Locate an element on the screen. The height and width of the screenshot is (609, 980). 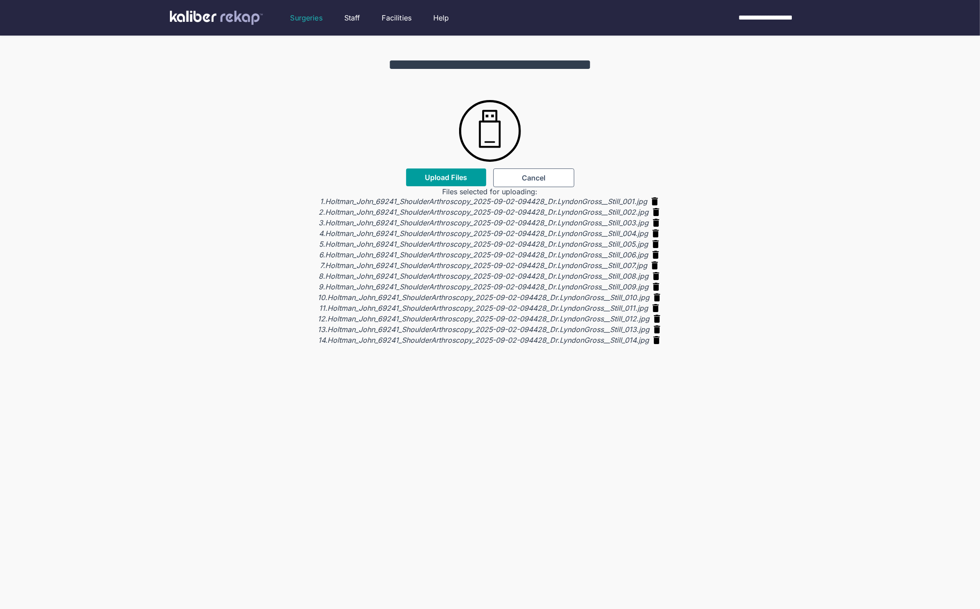
button: Cancel is located at coordinates (534, 178).